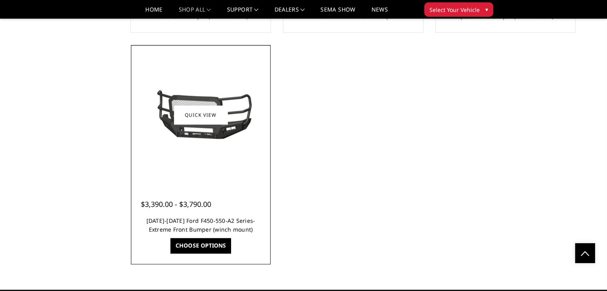  Describe the element at coordinates (195, 12) in the screenshot. I see `a: shop all` at that location.